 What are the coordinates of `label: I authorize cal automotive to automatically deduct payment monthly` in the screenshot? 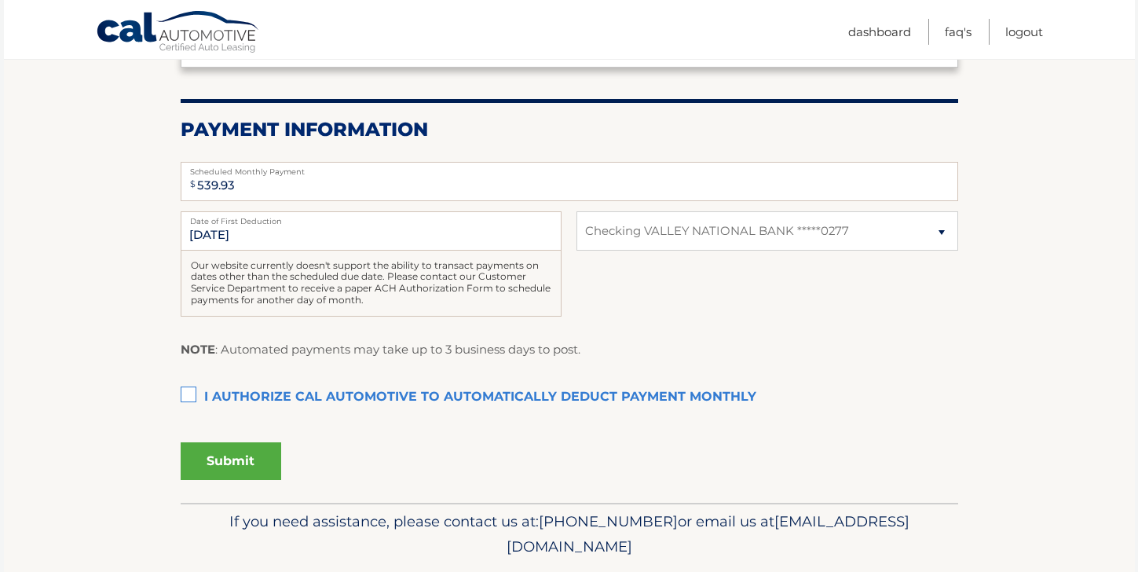 It's located at (569, 397).